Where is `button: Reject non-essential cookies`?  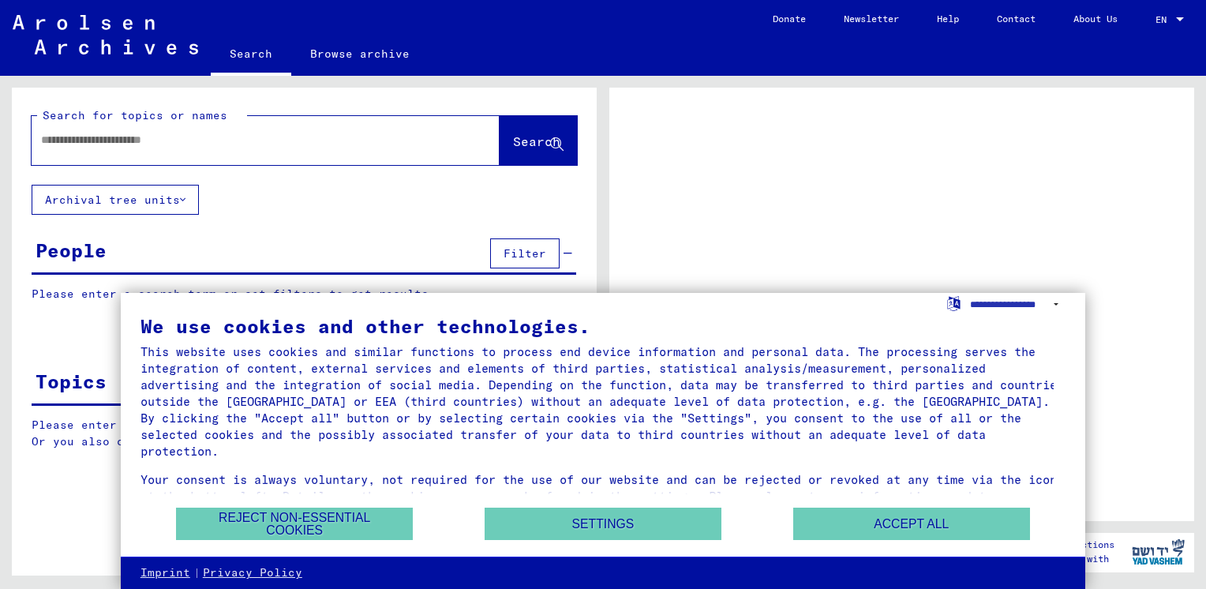
button: Reject non-essential cookies is located at coordinates (294, 523).